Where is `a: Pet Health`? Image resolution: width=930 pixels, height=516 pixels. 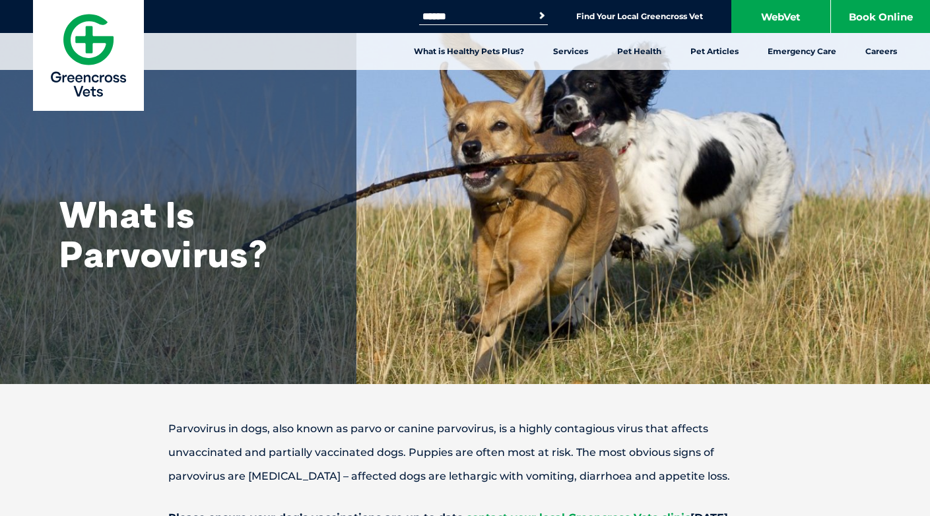 a: Pet Health is located at coordinates (639, 51).